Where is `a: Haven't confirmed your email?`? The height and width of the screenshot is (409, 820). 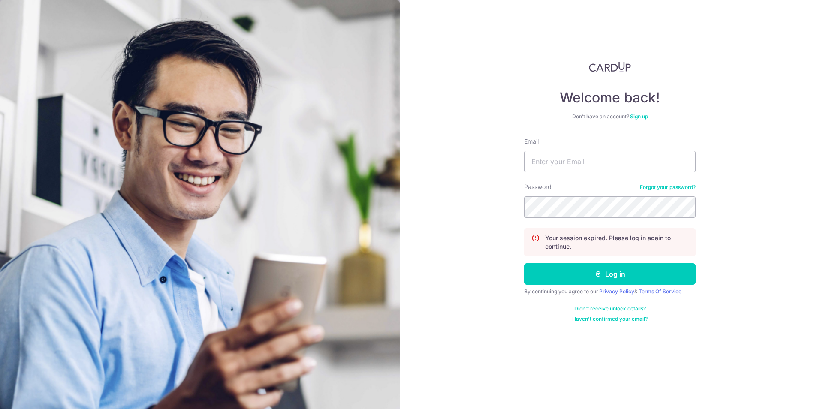 a: Haven't confirmed your email? is located at coordinates (610, 319).